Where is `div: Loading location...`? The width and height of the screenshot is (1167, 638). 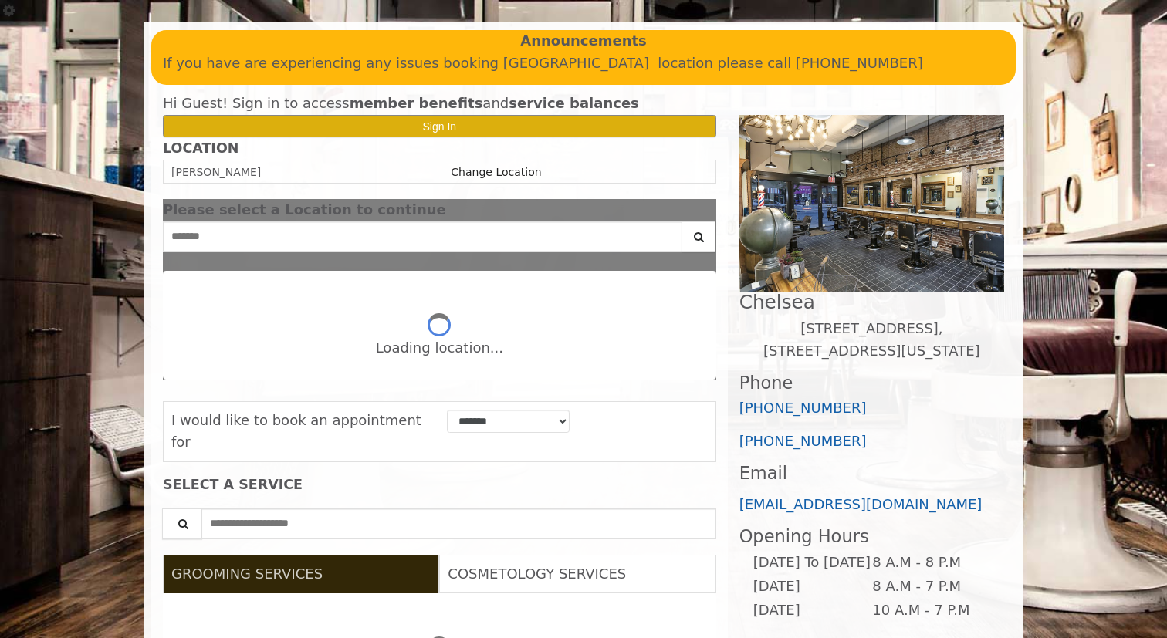
div: Loading location... is located at coordinates (439, 348).